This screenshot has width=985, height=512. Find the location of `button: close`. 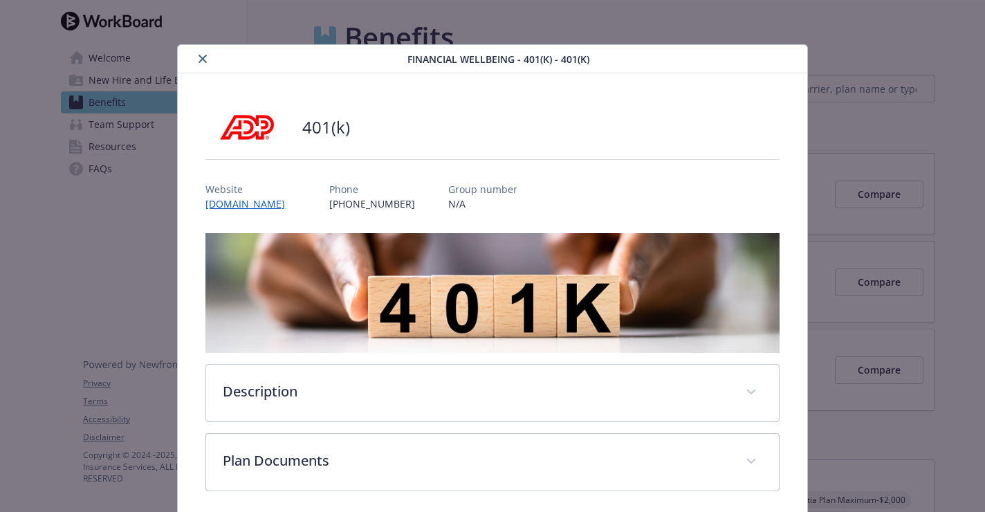

button: close is located at coordinates (203, 59).